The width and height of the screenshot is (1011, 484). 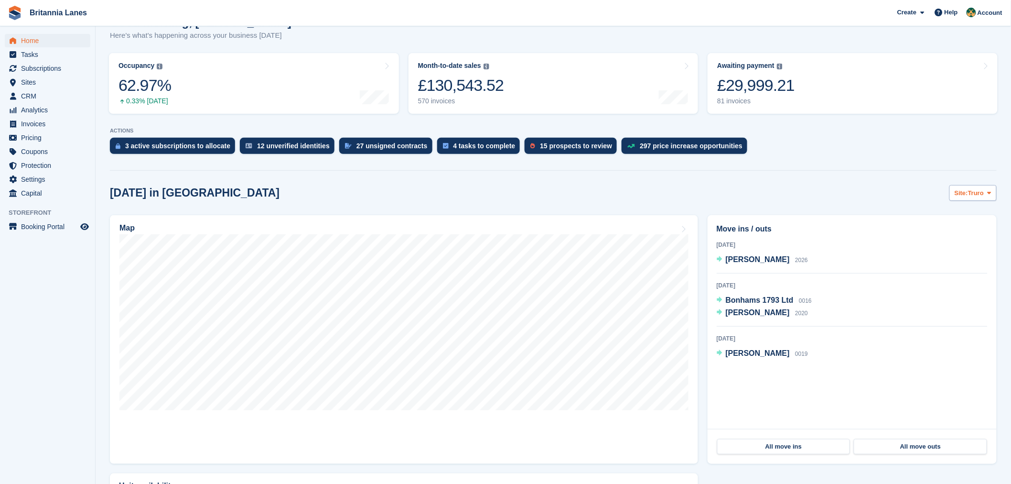 I want to click on a: Britannia Lanes, so click(x=58, y=12).